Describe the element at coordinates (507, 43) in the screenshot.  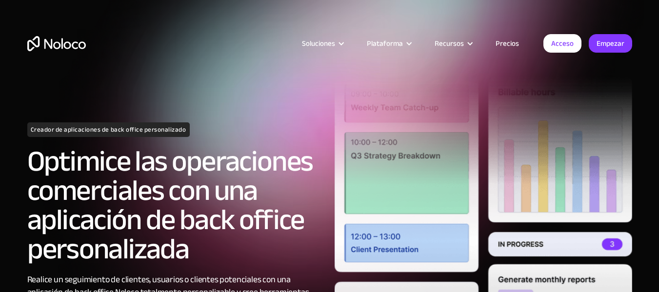
I see `a: Precios` at that location.